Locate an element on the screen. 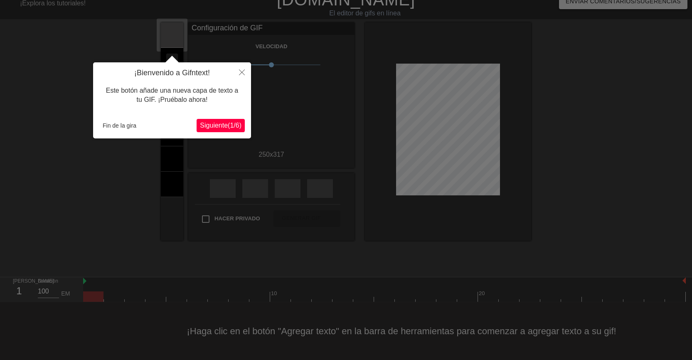 The width and height of the screenshot is (692, 360). font: 6 is located at coordinates (237, 125).